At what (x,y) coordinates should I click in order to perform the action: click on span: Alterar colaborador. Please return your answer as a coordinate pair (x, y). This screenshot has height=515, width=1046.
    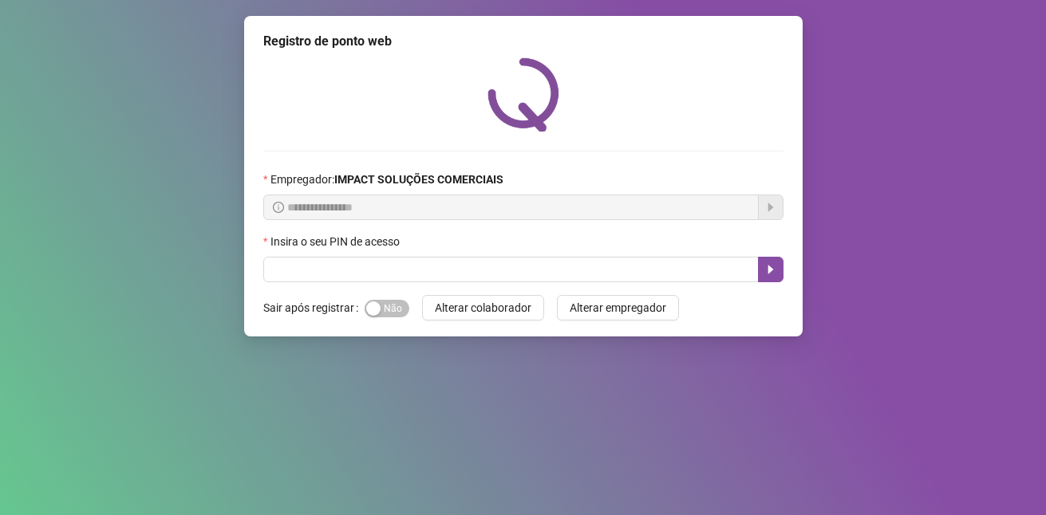
    Looking at the image, I should click on (483, 308).